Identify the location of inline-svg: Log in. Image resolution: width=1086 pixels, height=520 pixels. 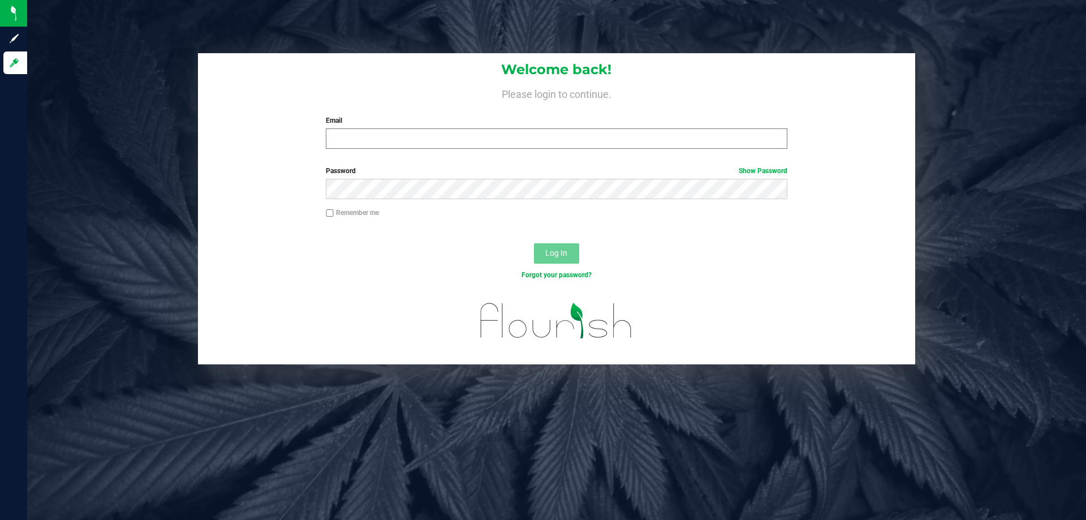
(14, 63).